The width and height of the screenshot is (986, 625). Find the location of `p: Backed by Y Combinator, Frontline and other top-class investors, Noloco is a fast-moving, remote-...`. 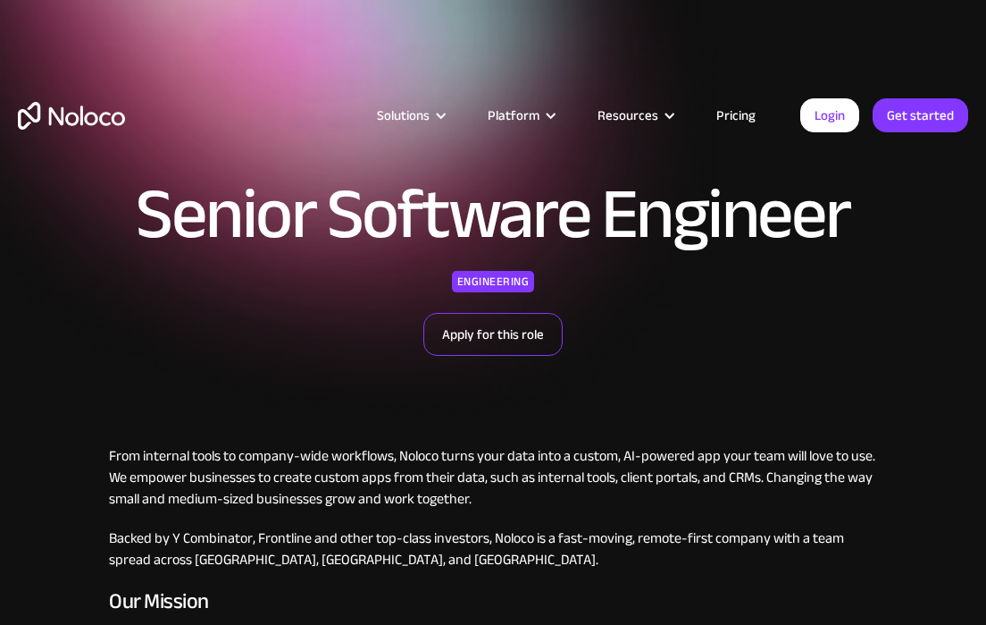

p: Backed by Y Combinator, Frontline and other top-class investors, Noloco is a fast-moving, remote-... is located at coordinates (493, 549).